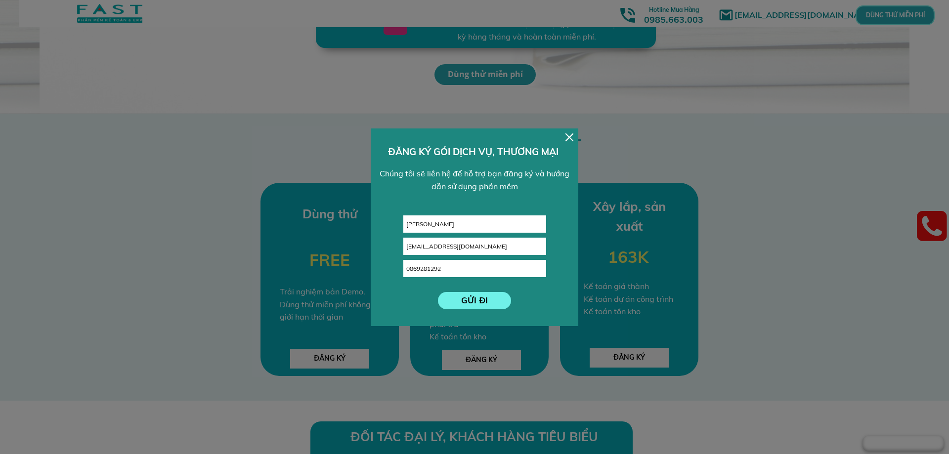 Image resolution: width=949 pixels, height=454 pixels. Describe the element at coordinates (474, 300) in the screenshot. I see `p: GỬI ĐI` at that location.